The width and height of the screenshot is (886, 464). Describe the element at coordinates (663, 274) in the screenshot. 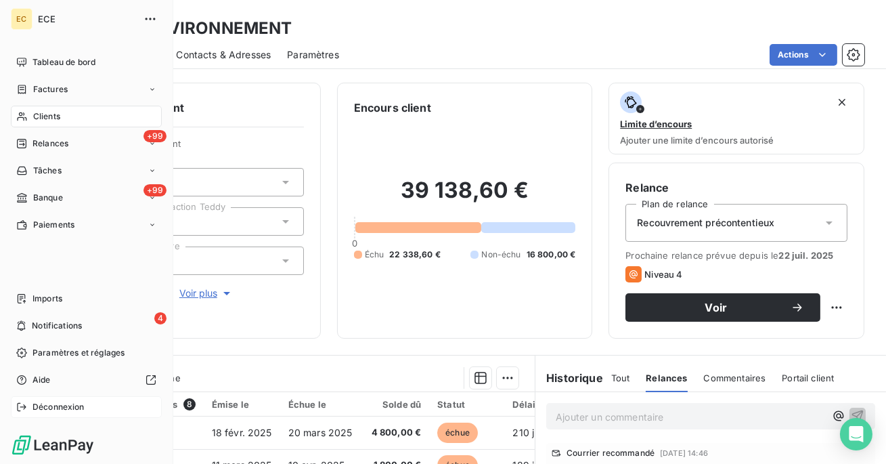

I see `span: Niveau 4` at that location.